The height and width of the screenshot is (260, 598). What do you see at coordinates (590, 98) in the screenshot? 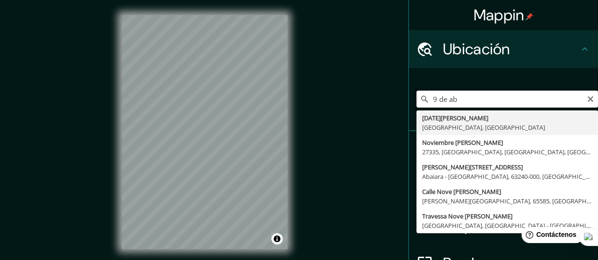
I see `button: Claro` at bounding box center [590, 98].